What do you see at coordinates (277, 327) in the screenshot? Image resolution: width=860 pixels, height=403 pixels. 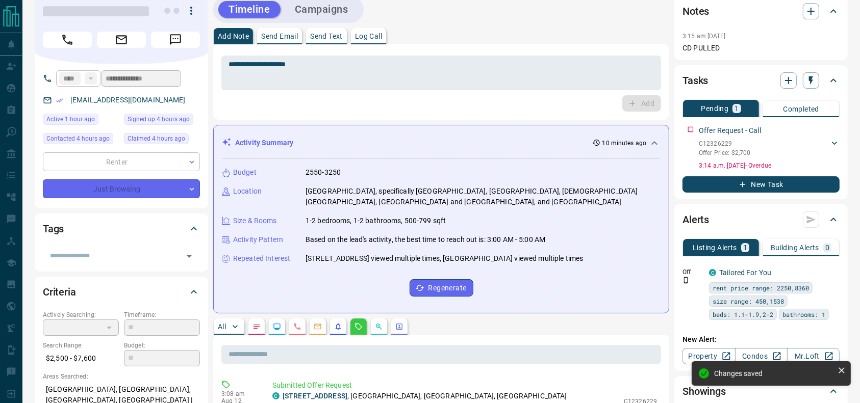 I see `svg: Lead Browsing Activity` at bounding box center [277, 327].